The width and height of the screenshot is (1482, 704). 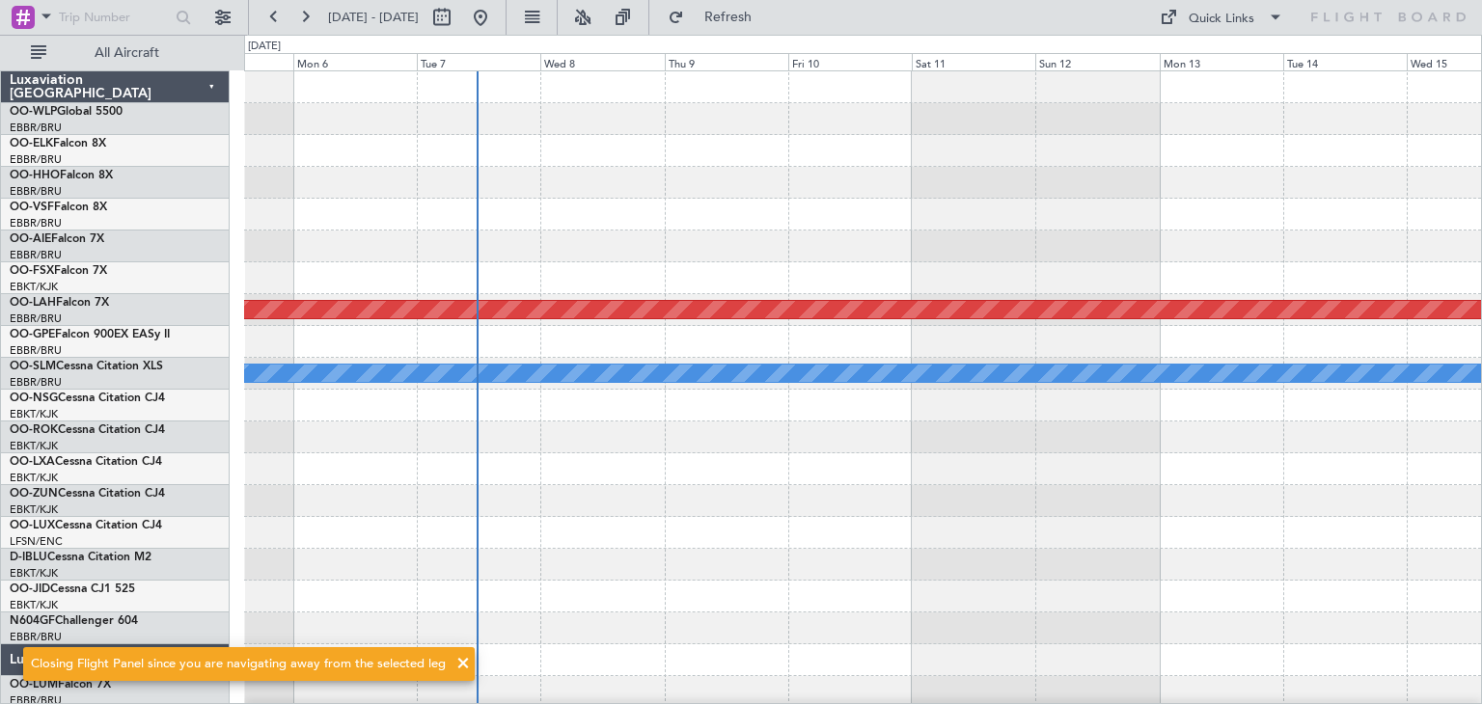 I want to click on a: OO-SLMCessna Citation XLS, so click(x=86, y=367).